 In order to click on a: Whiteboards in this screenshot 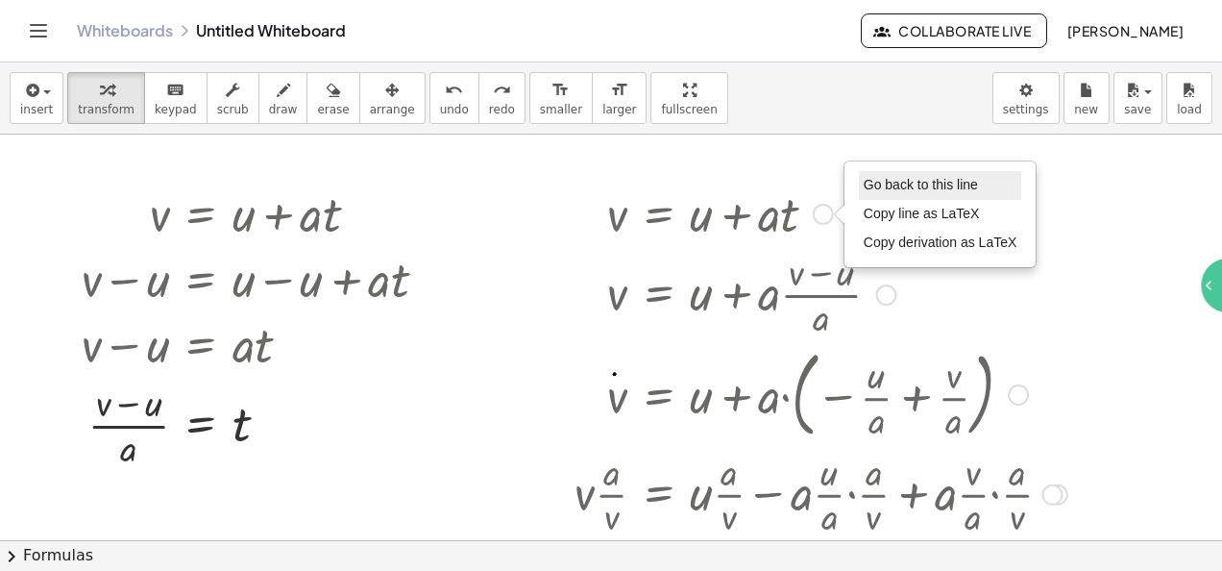, I will do `click(125, 31)`.